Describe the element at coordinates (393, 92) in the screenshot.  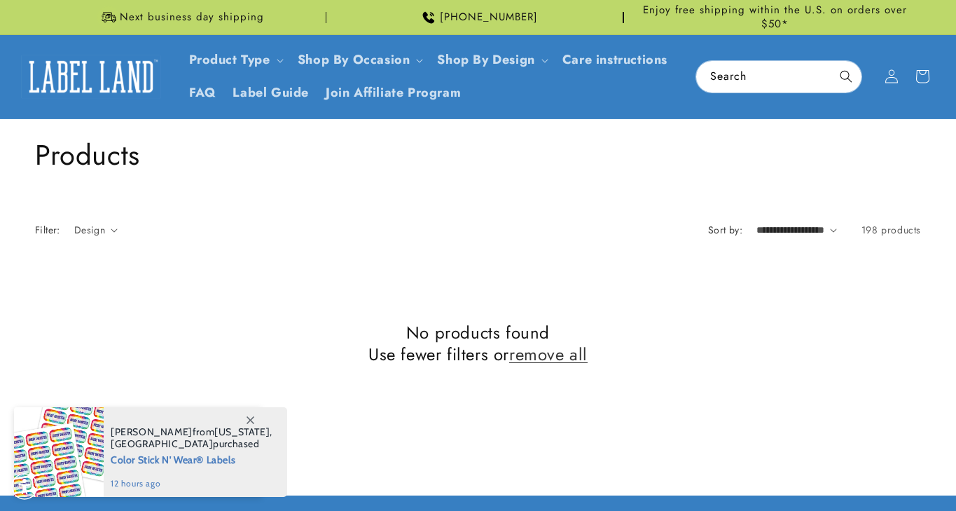
I see `span: Join Affiliate Program` at that location.